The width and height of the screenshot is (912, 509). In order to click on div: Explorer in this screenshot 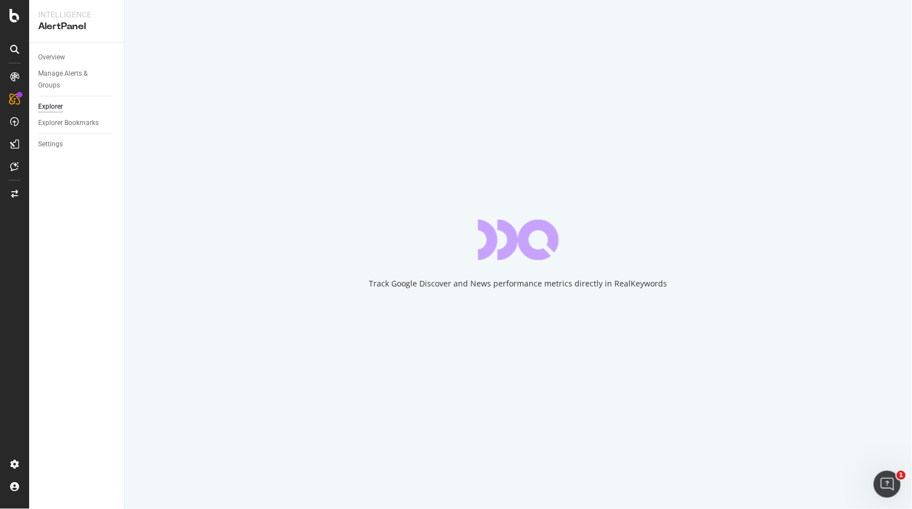, I will do `click(50, 106)`.